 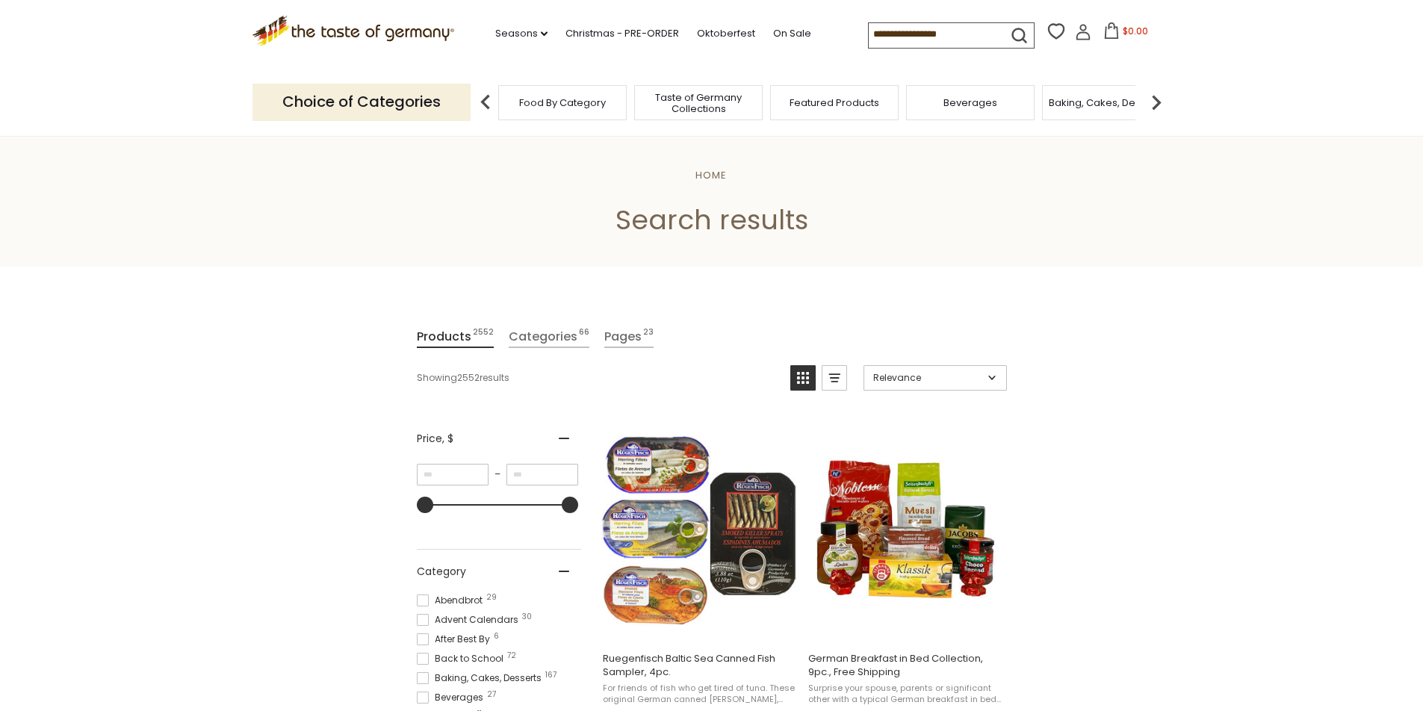 I want to click on span: 27, so click(x=492, y=695).